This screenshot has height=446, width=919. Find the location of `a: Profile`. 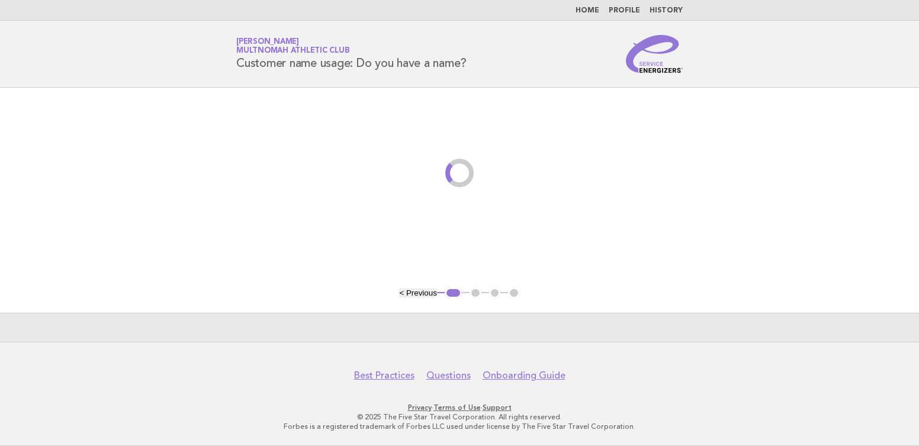

a: Profile is located at coordinates (624, 11).